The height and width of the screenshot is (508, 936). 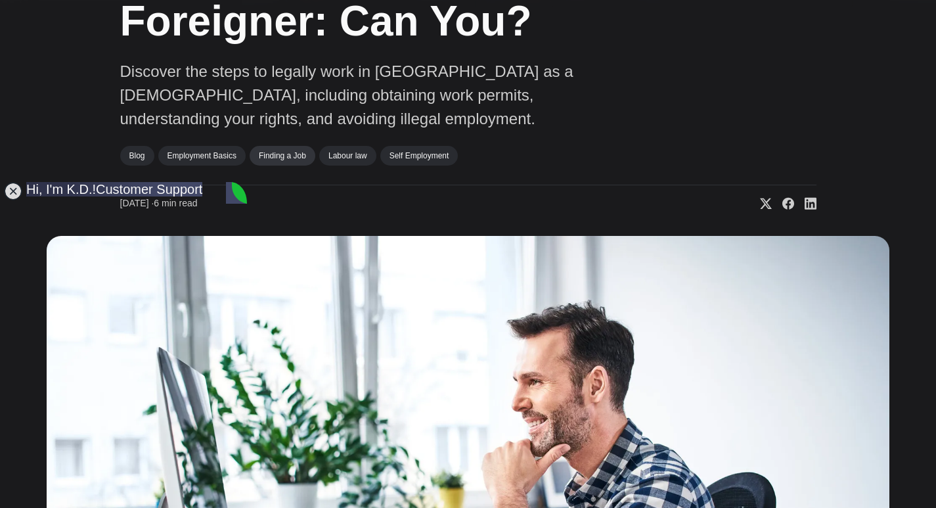 What do you see at coordinates (202, 156) in the screenshot?
I see `a: Employment Basics` at bounding box center [202, 156].